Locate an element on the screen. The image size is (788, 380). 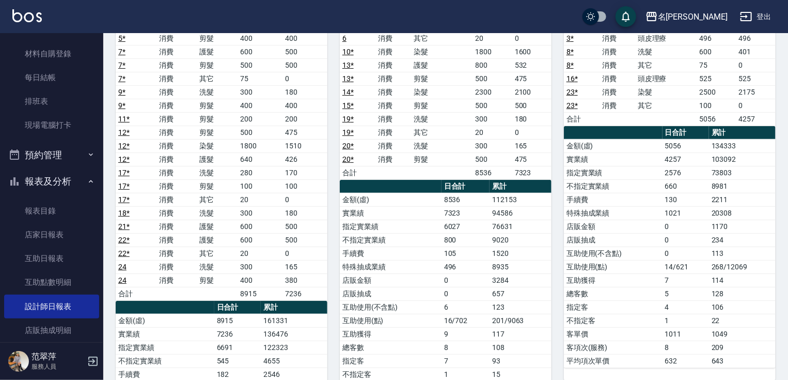
td: 7323 is located at coordinates (465, 213).